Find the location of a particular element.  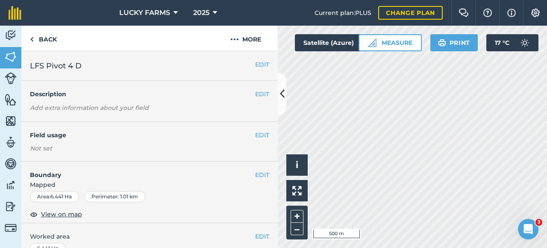

span: 3 is located at coordinates (539, 222).